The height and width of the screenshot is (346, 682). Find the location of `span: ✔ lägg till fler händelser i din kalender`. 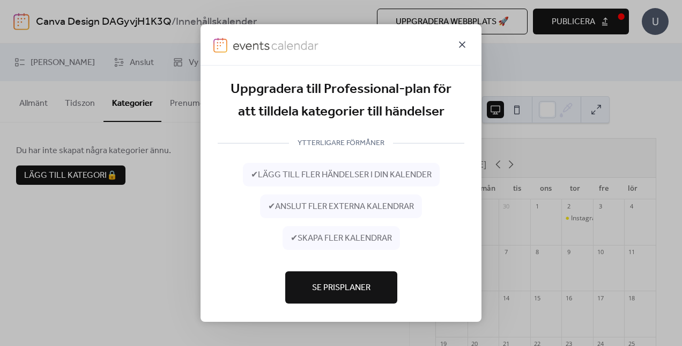

span: ✔ lägg till fler händelser i din kalender is located at coordinates (341, 175).